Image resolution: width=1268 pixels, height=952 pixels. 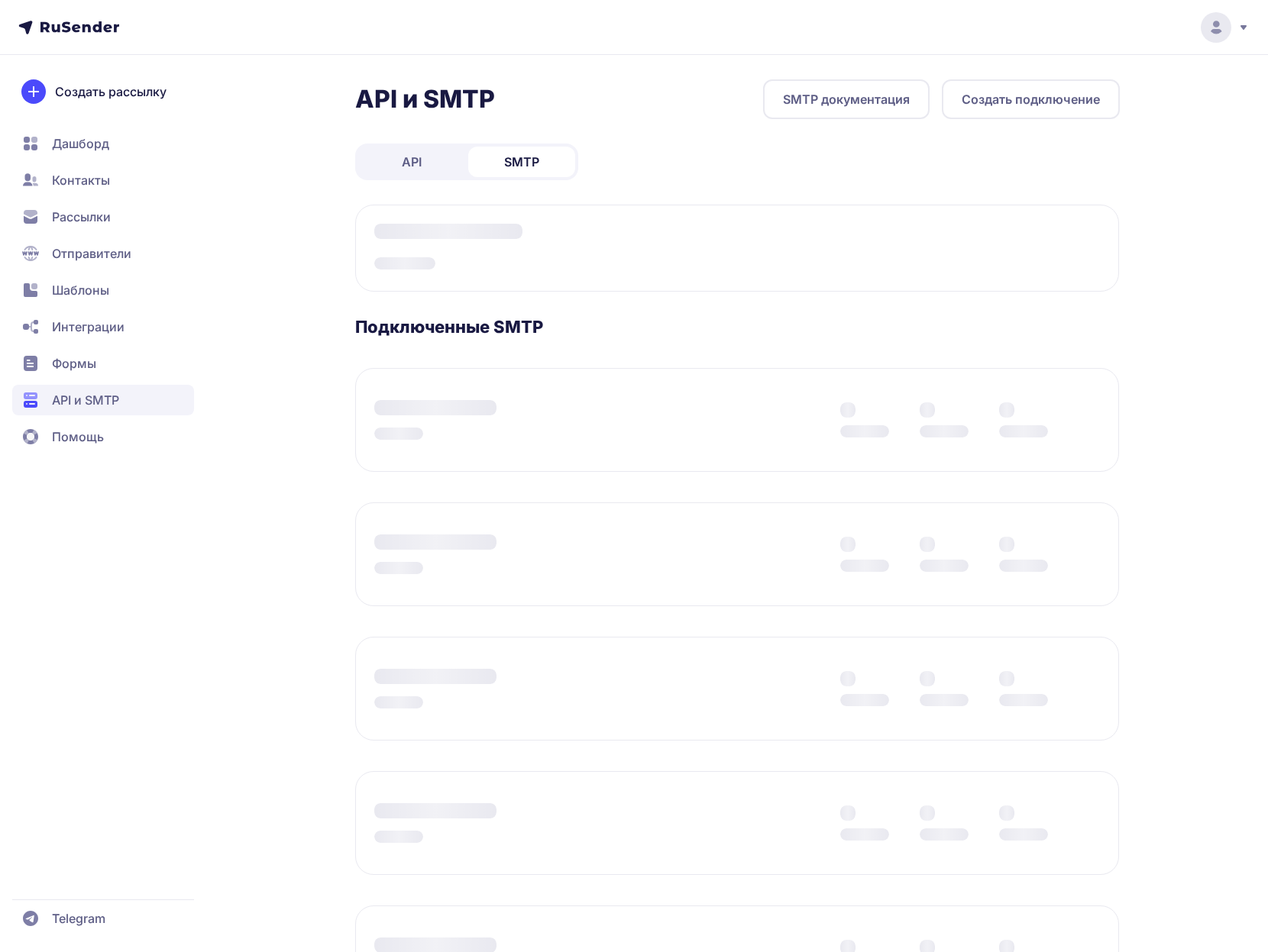 I want to click on span: Интеграции, so click(x=88, y=327).